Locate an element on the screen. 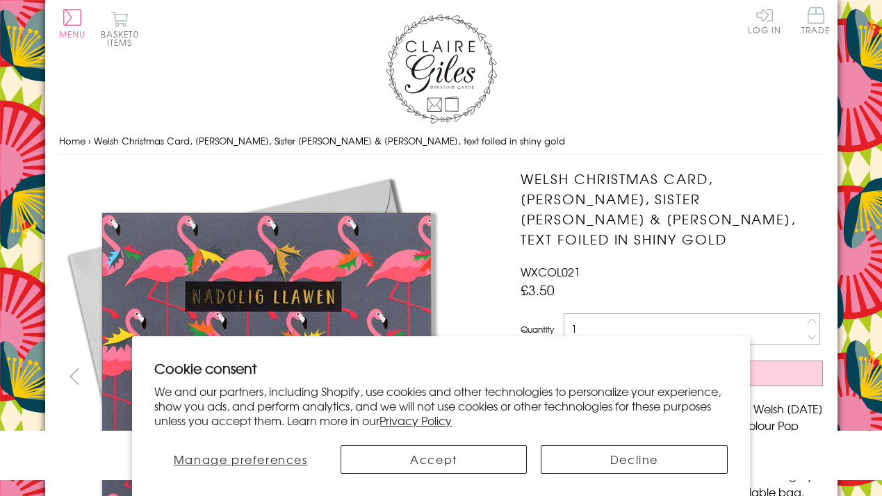 The width and height of the screenshot is (882, 496). button: Decline is located at coordinates (634, 459).